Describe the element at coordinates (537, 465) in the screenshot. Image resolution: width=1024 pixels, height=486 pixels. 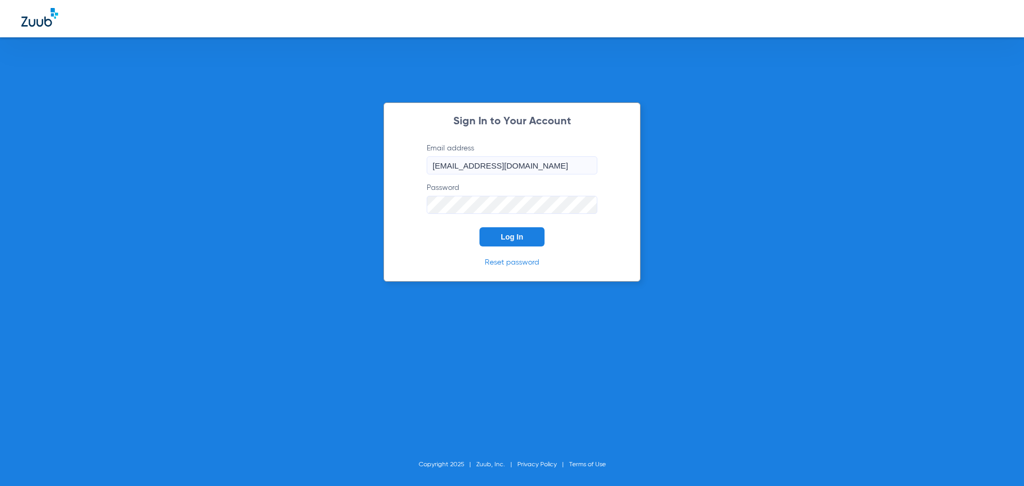
I see `a: Privacy Policy` at that location.